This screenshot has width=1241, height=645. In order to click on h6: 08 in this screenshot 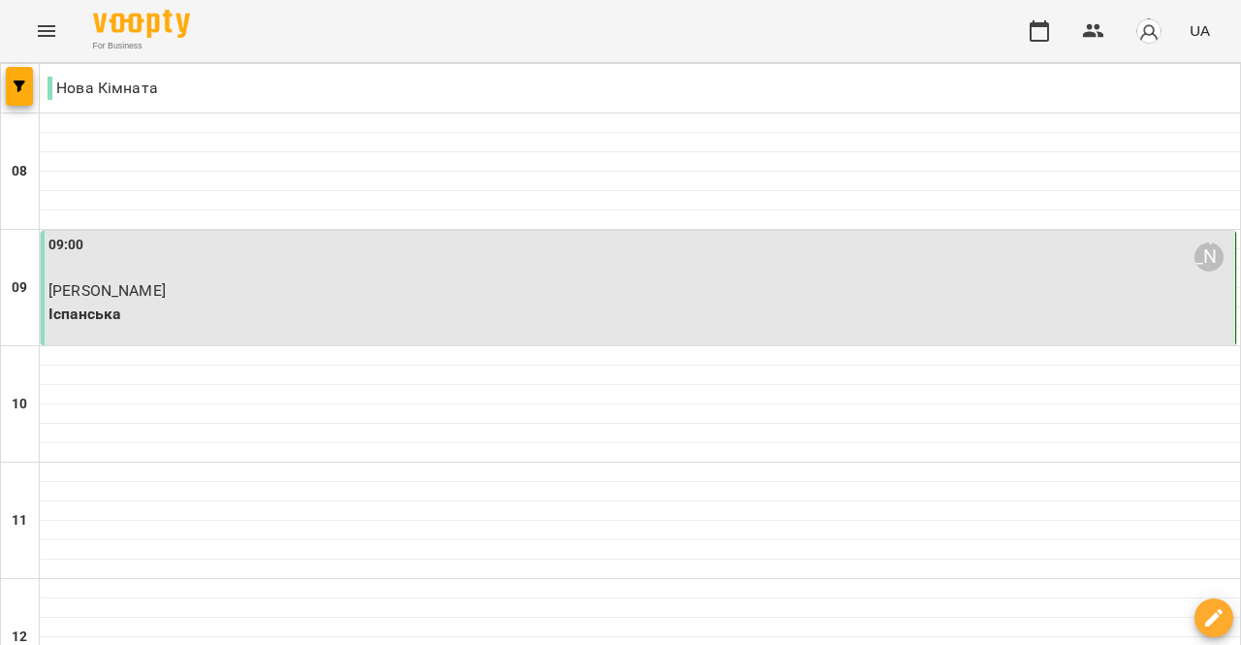, I will do `click(19, 172)`.